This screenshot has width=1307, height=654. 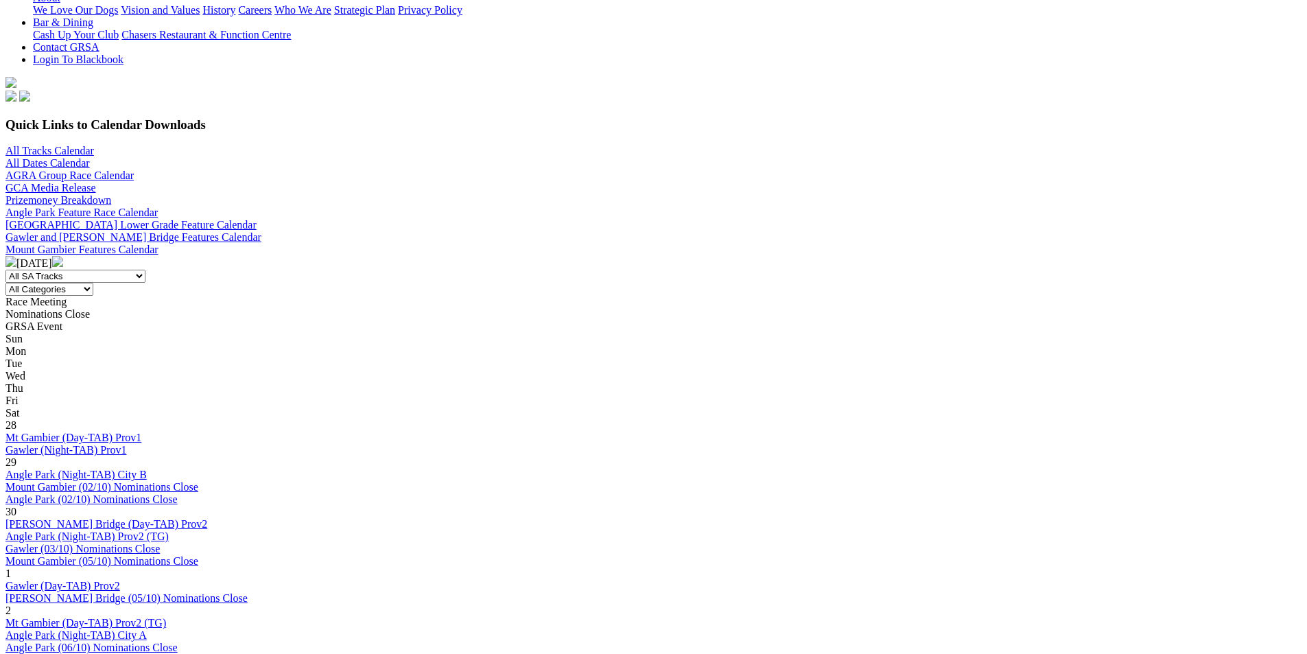 What do you see at coordinates (63, 22) in the screenshot?
I see `a: Bar & Dining` at bounding box center [63, 22].